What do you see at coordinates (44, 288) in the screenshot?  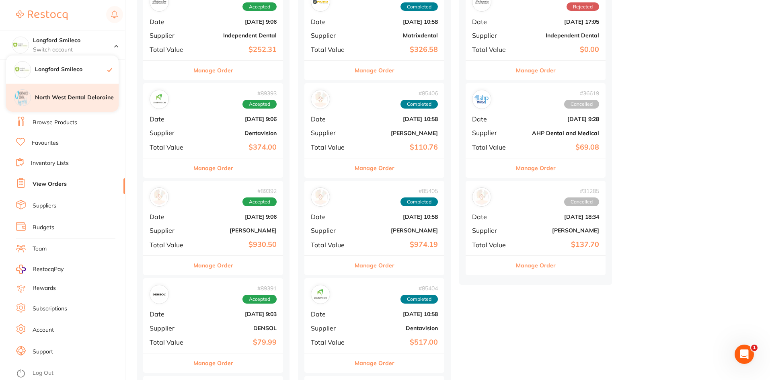 I see `a: Rewards` at bounding box center [44, 288].